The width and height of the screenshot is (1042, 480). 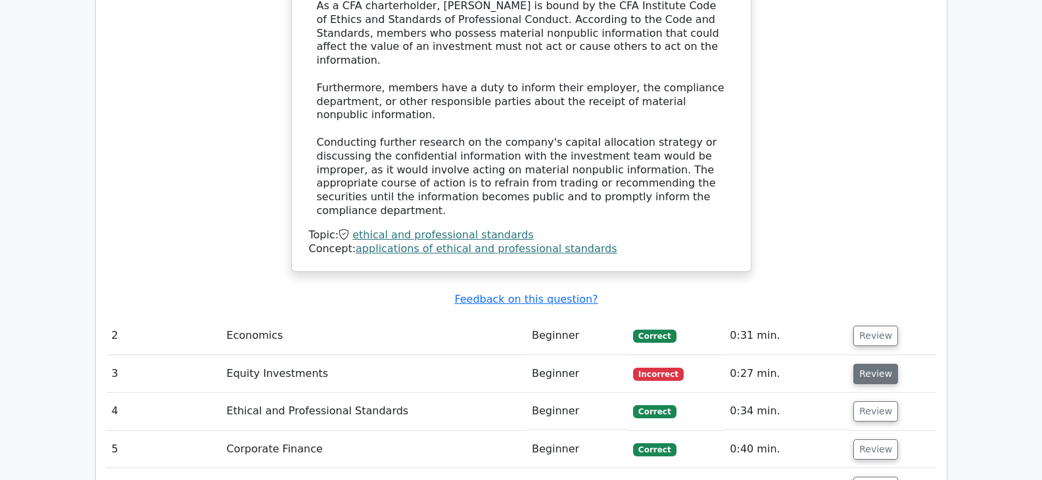 I want to click on span: Incorrect, so click(x=658, y=375).